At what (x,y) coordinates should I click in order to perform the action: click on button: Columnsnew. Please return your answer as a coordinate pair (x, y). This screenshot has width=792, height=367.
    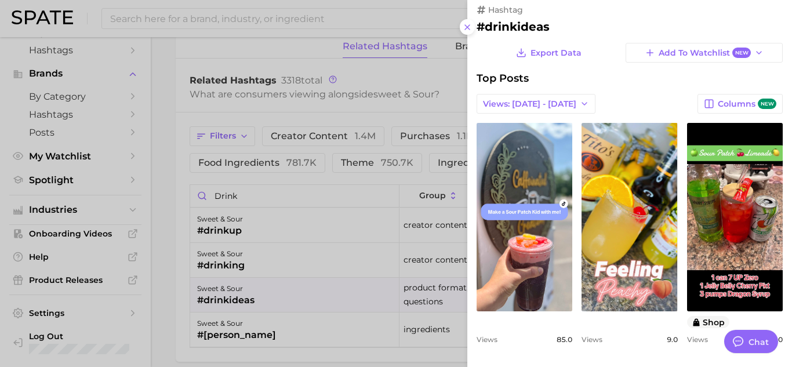
    Looking at the image, I should click on (740, 104).